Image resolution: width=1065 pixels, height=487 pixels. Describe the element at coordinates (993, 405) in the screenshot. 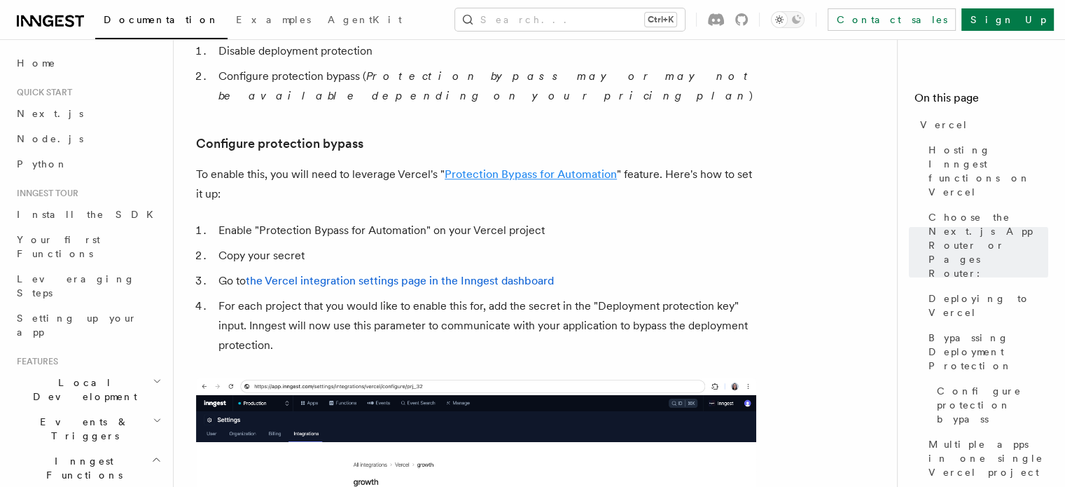

I see `span: Configure protection bypass` at that location.